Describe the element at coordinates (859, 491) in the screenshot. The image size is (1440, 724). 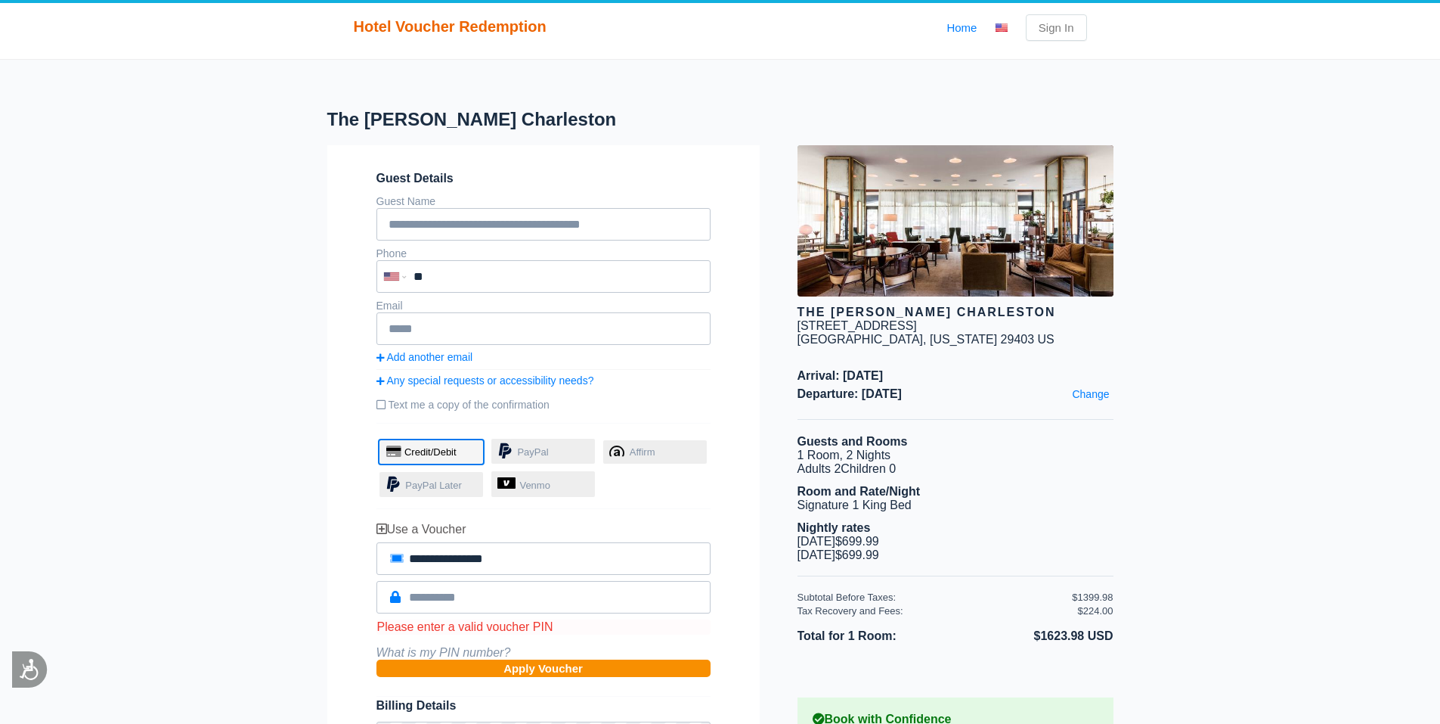
I see `b: Room and Rate/Night` at that location.